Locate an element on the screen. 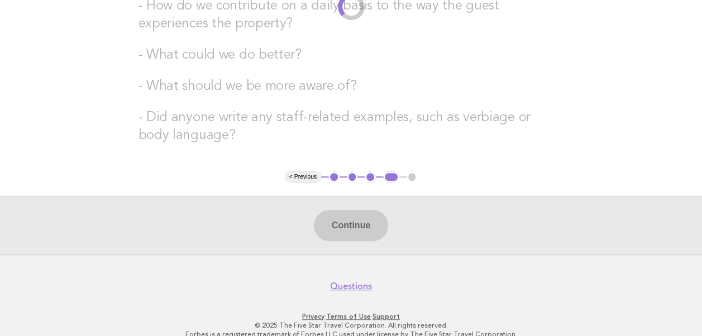 The image size is (702, 336). a: Questions is located at coordinates (351, 287).